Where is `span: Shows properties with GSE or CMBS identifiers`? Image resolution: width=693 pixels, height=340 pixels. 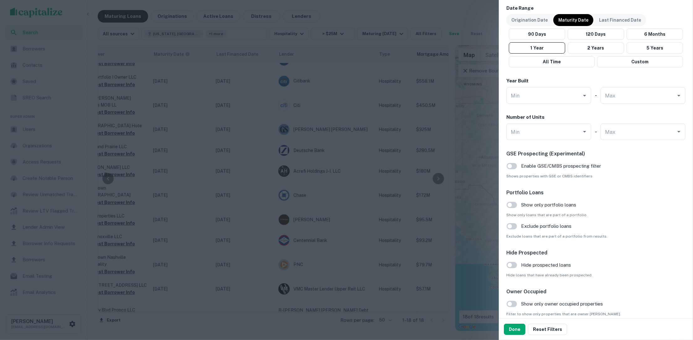
span: Shows properties with GSE or CMBS identifiers is located at coordinates (596, 176).